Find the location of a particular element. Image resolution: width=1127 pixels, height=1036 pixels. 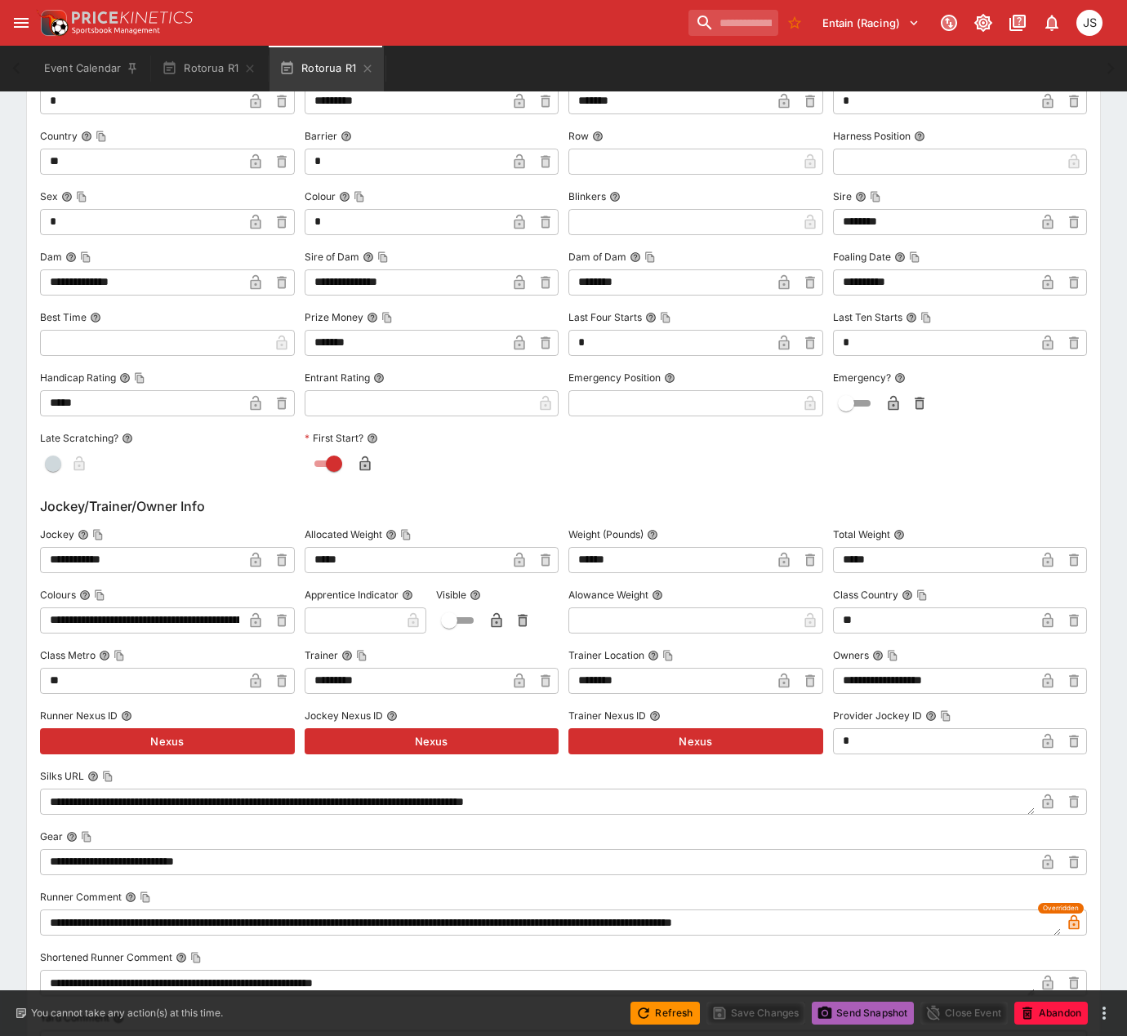

p: Blinkers is located at coordinates (587, 196).